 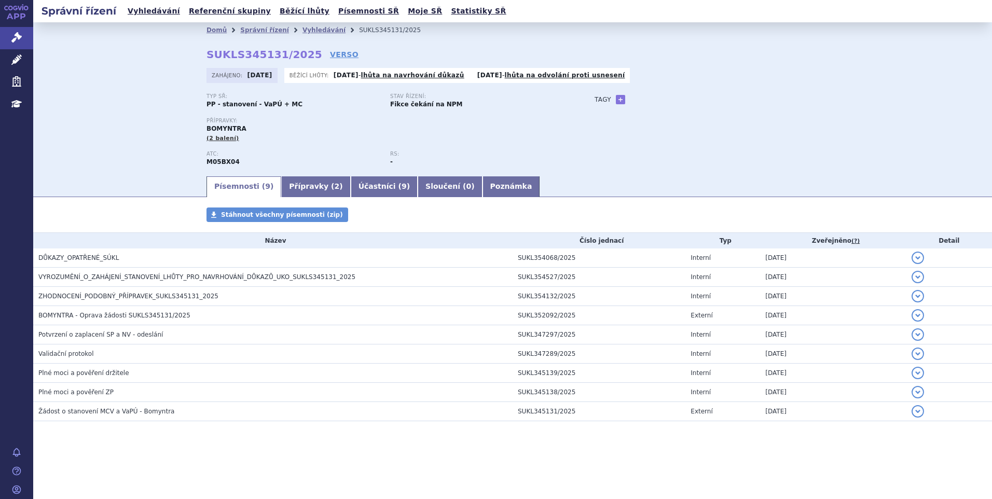 What do you see at coordinates (265, 30) in the screenshot?
I see `a: Správní řízení` at bounding box center [265, 30].